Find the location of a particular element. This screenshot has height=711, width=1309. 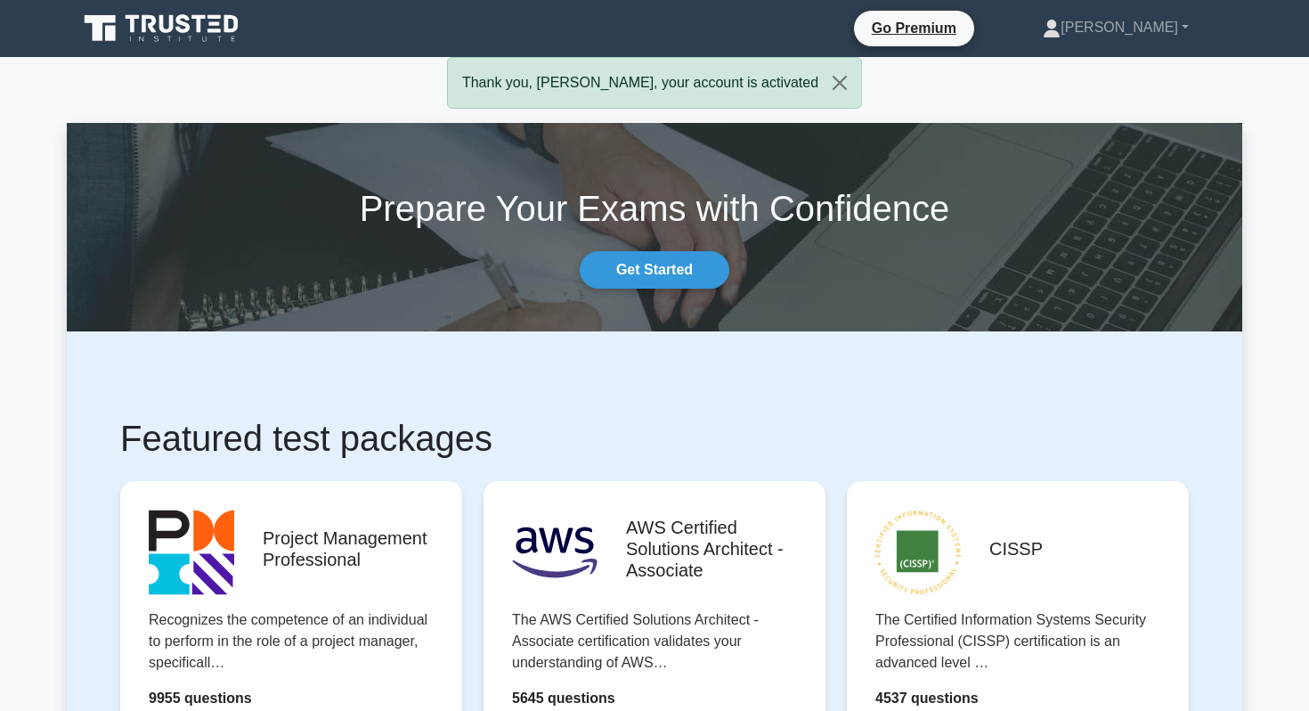

h1: Prepare Your Exams with Confidence is located at coordinates (654, 208).